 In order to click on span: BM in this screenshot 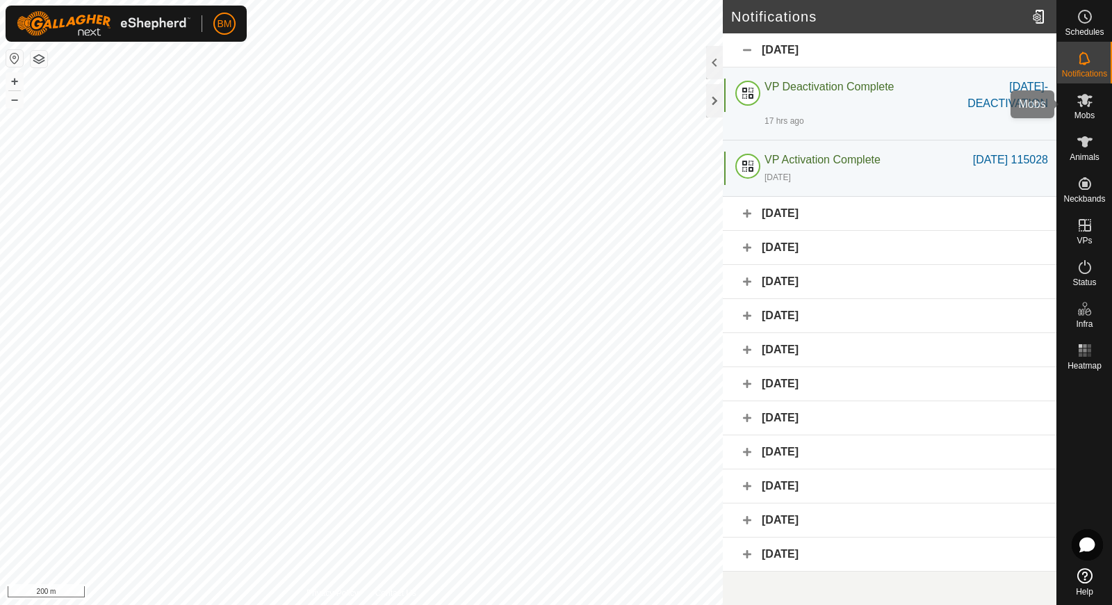, I will do `click(225, 24)`.